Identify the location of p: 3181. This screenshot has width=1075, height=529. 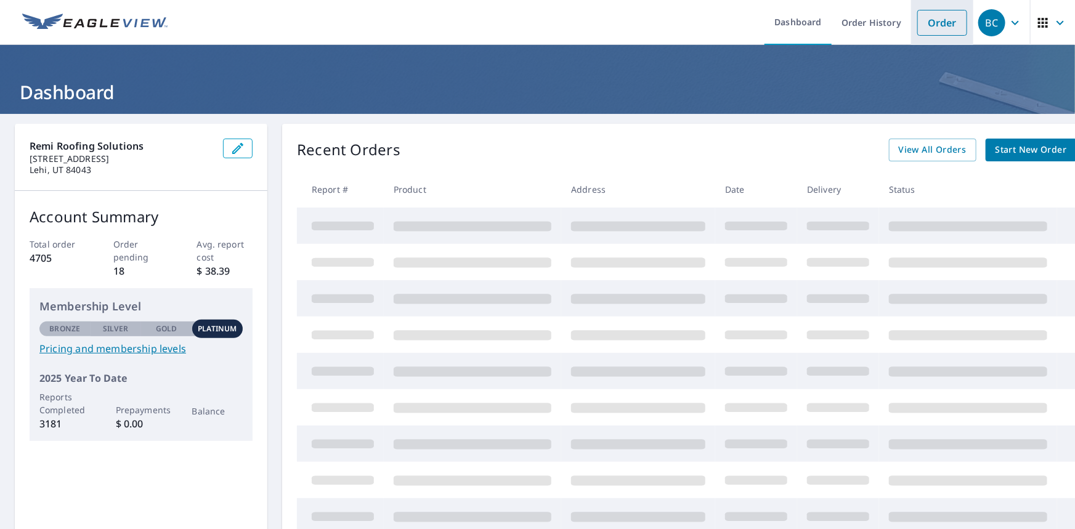
(65, 424).